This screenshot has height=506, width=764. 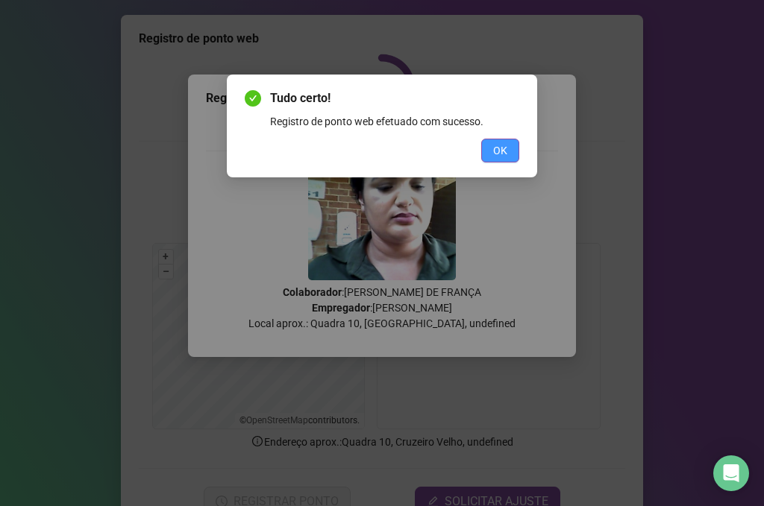 What do you see at coordinates (253, 98) in the screenshot?
I see `span: check-circle` at bounding box center [253, 98].